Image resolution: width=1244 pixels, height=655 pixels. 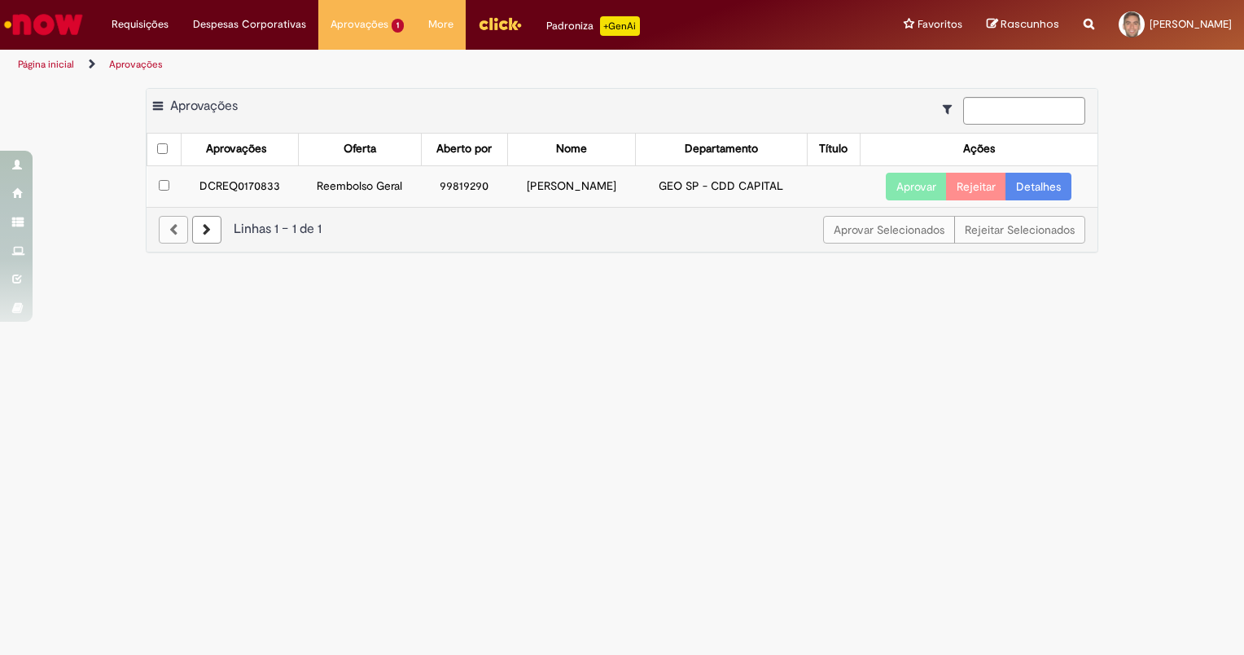 I want to click on span: More, so click(x=440, y=24).